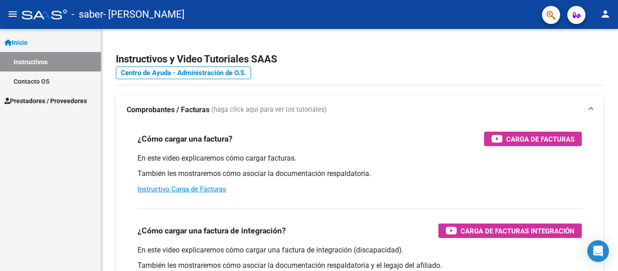 This screenshot has height=271, width=618. Describe the element at coordinates (606, 14) in the screenshot. I see `mat-icon: person` at that location.